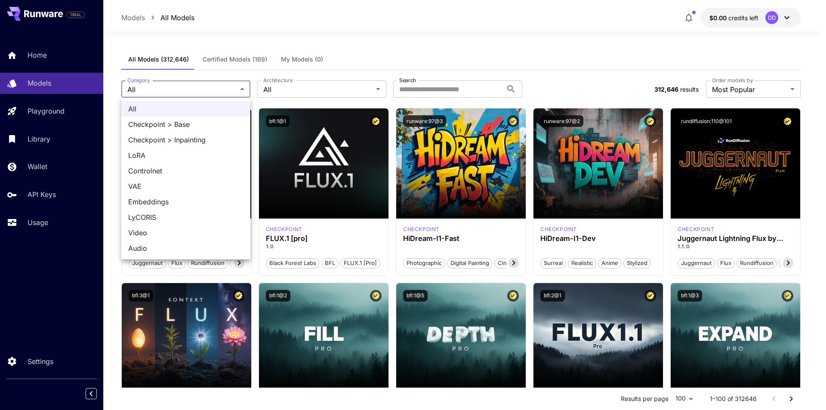  What do you see at coordinates (186, 140) in the screenshot?
I see `span: Checkpoint > Inpainting` at bounding box center [186, 140].